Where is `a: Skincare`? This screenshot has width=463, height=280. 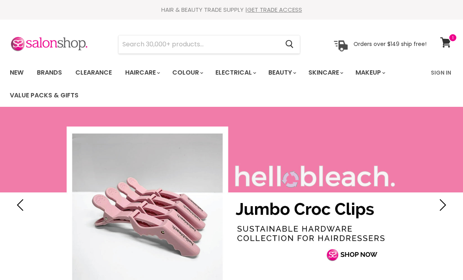 a: Skincare is located at coordinates (325, 73).